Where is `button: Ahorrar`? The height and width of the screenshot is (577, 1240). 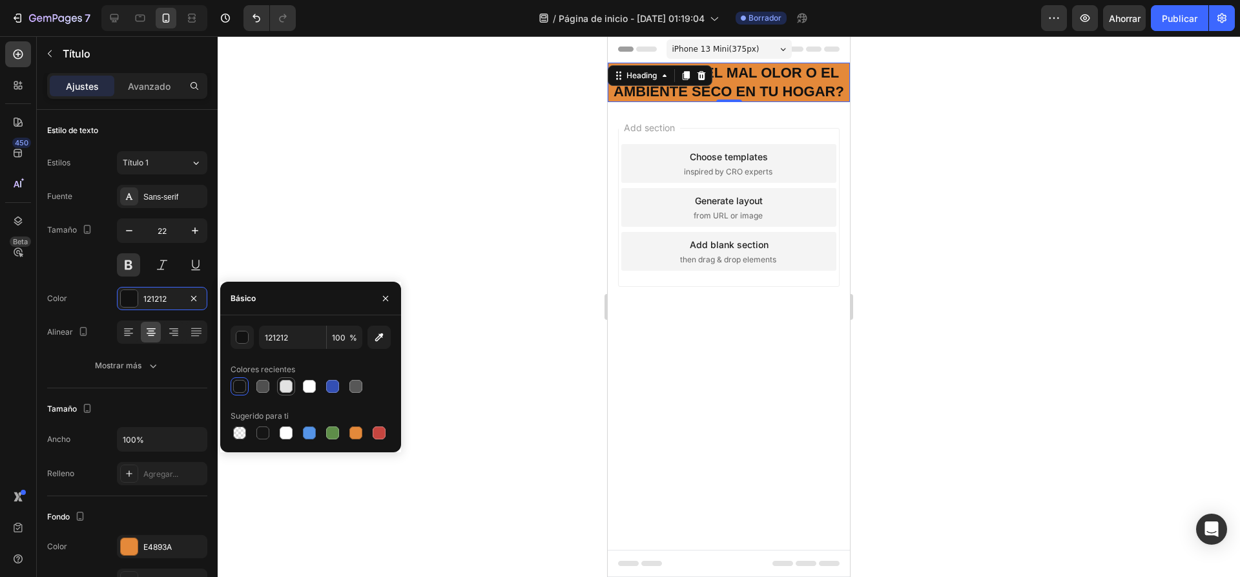
button: Ahorrar is located at coordinates (1124, 18).